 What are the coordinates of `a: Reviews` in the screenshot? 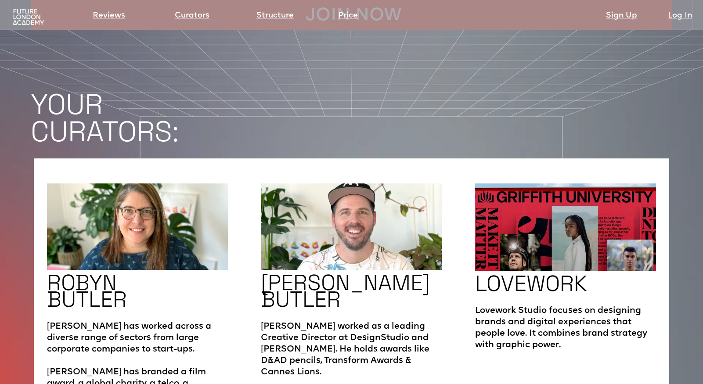 It's located at (109, 16).